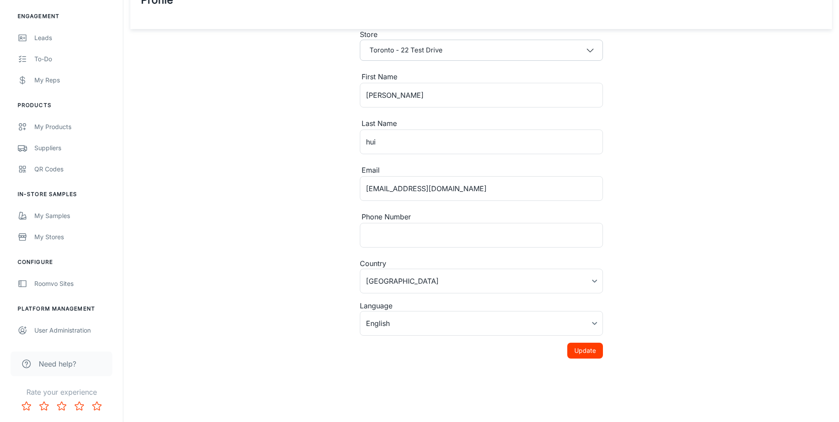  What do you see at coordinates (74, 127) in the screenshot?
I see `div: My Products` at bounding box center [74, 127].